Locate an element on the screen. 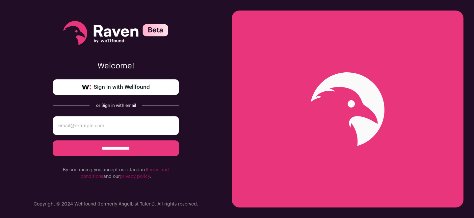  p: By continuing you accept our standard and our . is located at coordinates (116, 173).